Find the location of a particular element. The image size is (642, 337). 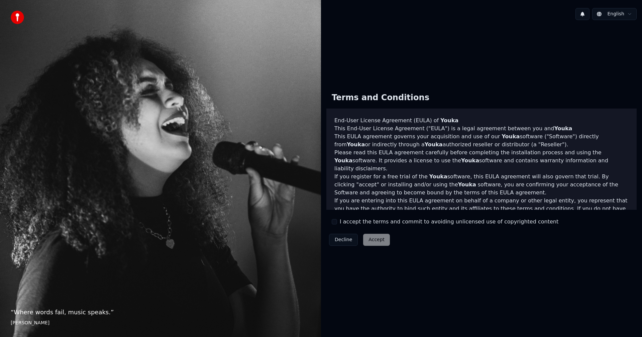

p: This EULA agreement governs your acquisition and use of our software ("Software") directly from o... is located at coordinates (482, 141).